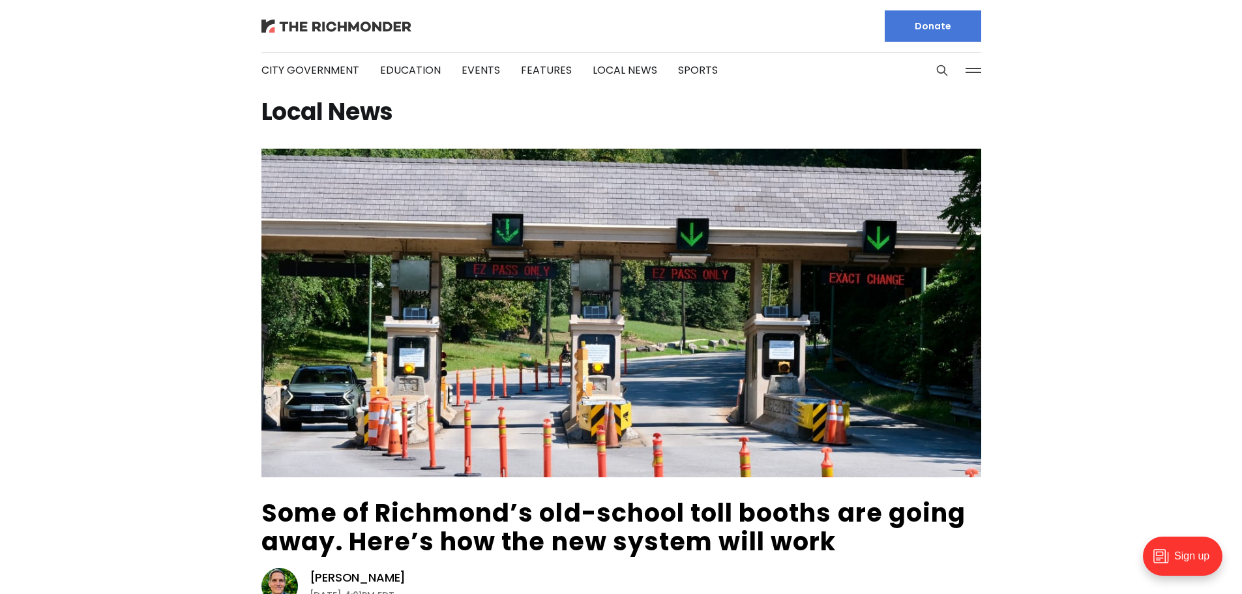 The width and height of the screenshot is (1242, 594). Describe the element at coordinates (410, 70) in the screenshot. I see `a: Education` at that location.